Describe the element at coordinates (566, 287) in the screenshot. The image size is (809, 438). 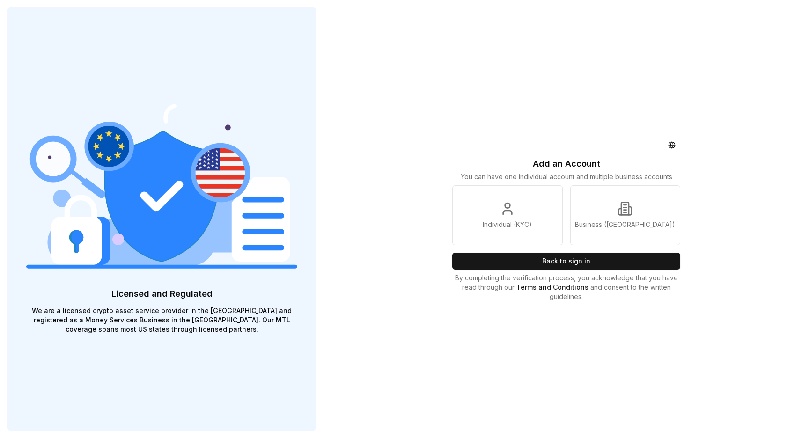
I see `p: By completing the verification process, you acknowledge that you have read through our and consen...` at that location.